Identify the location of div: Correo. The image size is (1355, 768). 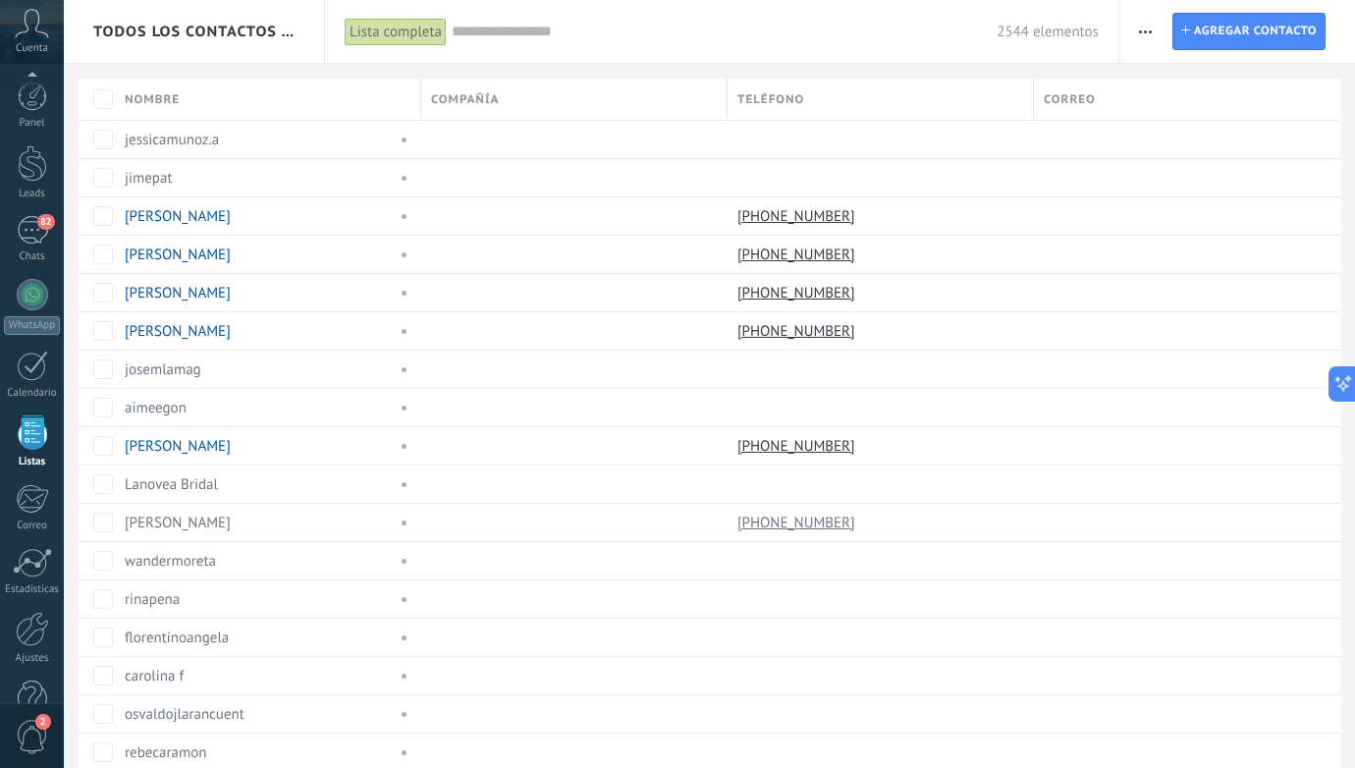
(32, 525).